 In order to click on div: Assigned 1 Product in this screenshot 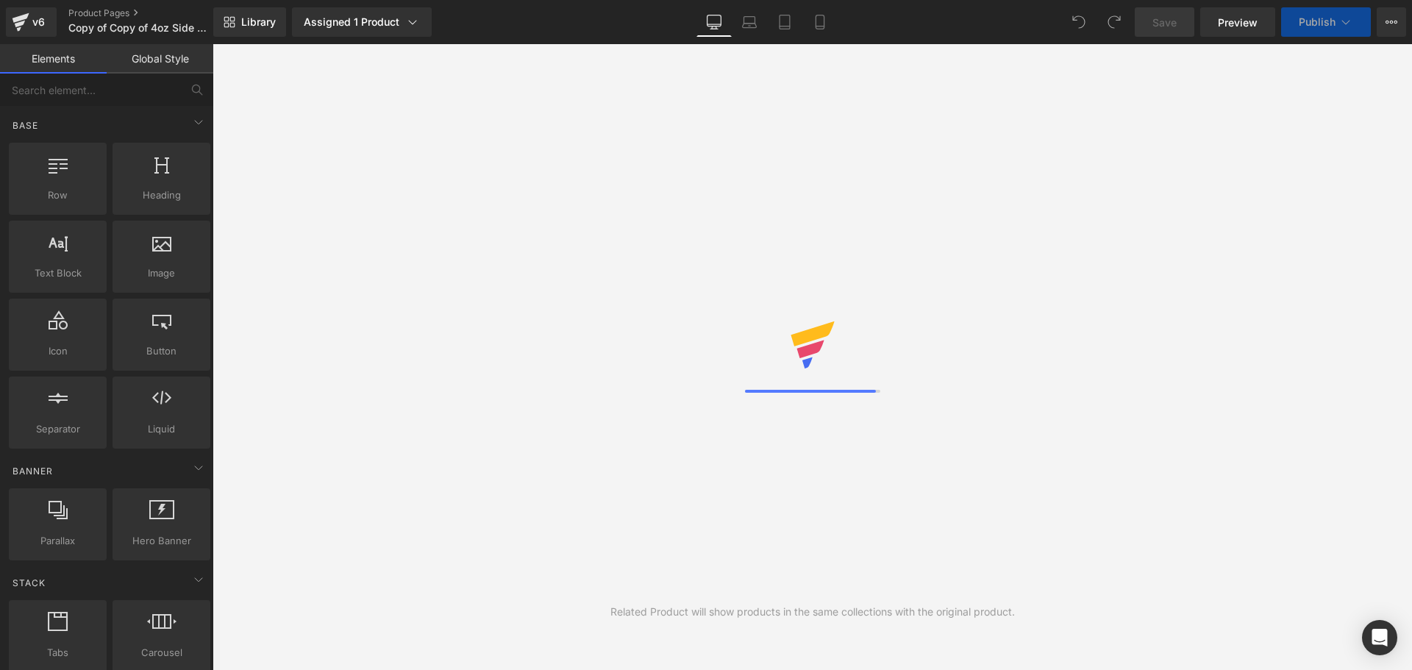, I will do `click(362, 22)`.